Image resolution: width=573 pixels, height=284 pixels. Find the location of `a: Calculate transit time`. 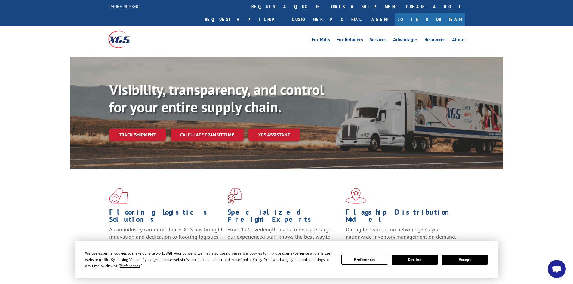

a: Calculate transit time is located at coordinates (207, 135).